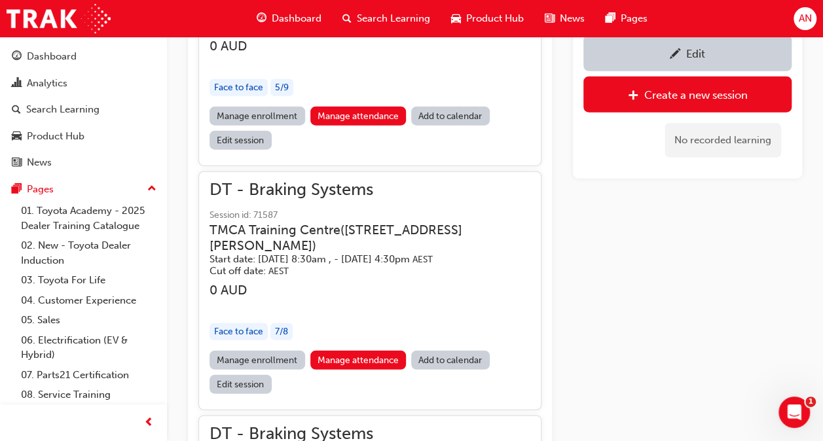  I want to click on div: No recorded learning, so click(723, 140).